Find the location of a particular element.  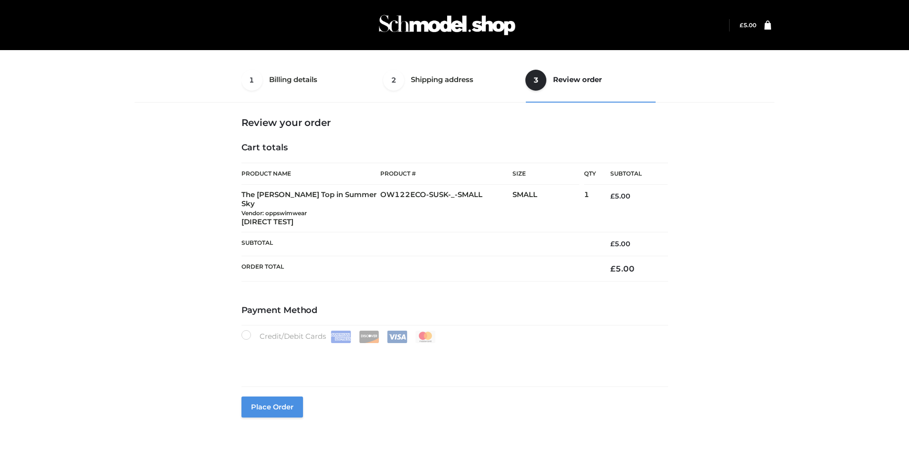

label: Credit/Debit Cards is located at coordinates (339, 336).